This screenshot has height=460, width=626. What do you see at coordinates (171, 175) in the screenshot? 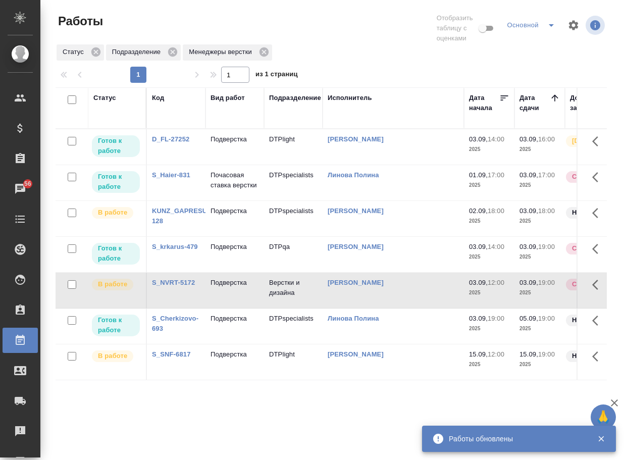
I see `a: S_Haier-831` at bounding box center [171, 175].